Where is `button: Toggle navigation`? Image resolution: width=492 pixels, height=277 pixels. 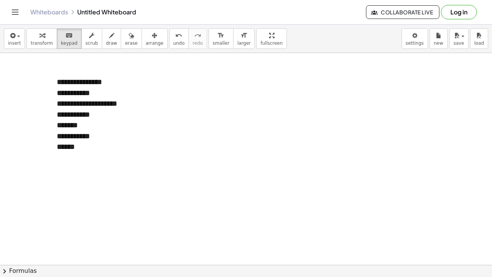 button: Toggle navigation is located at coordinates (15, 12).